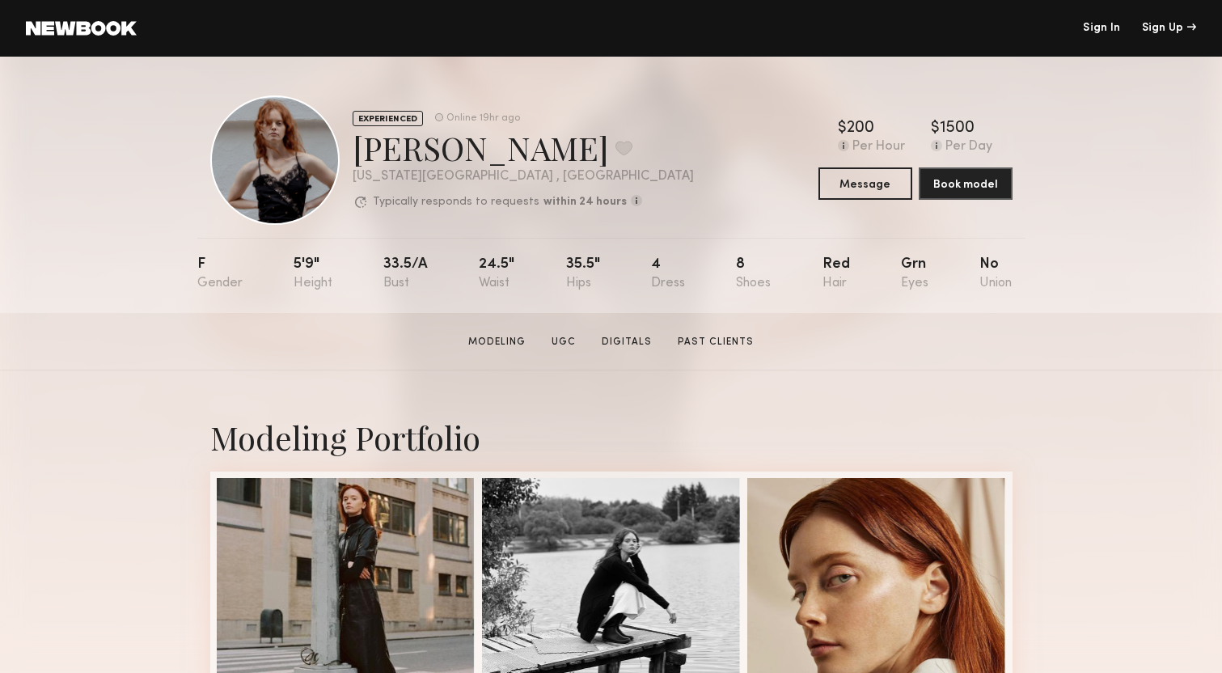 The width and height of the screenshot is (1222, 673). I want to click on div: Online 19hr ago, so click(483, 118).